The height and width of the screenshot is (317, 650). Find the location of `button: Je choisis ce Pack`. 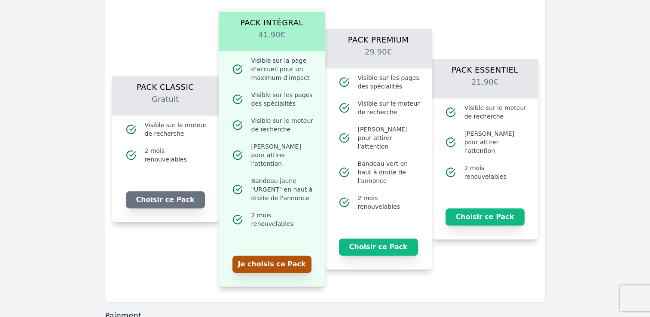

button: Je choisis ce Pack is located at coordinates (272, 264).